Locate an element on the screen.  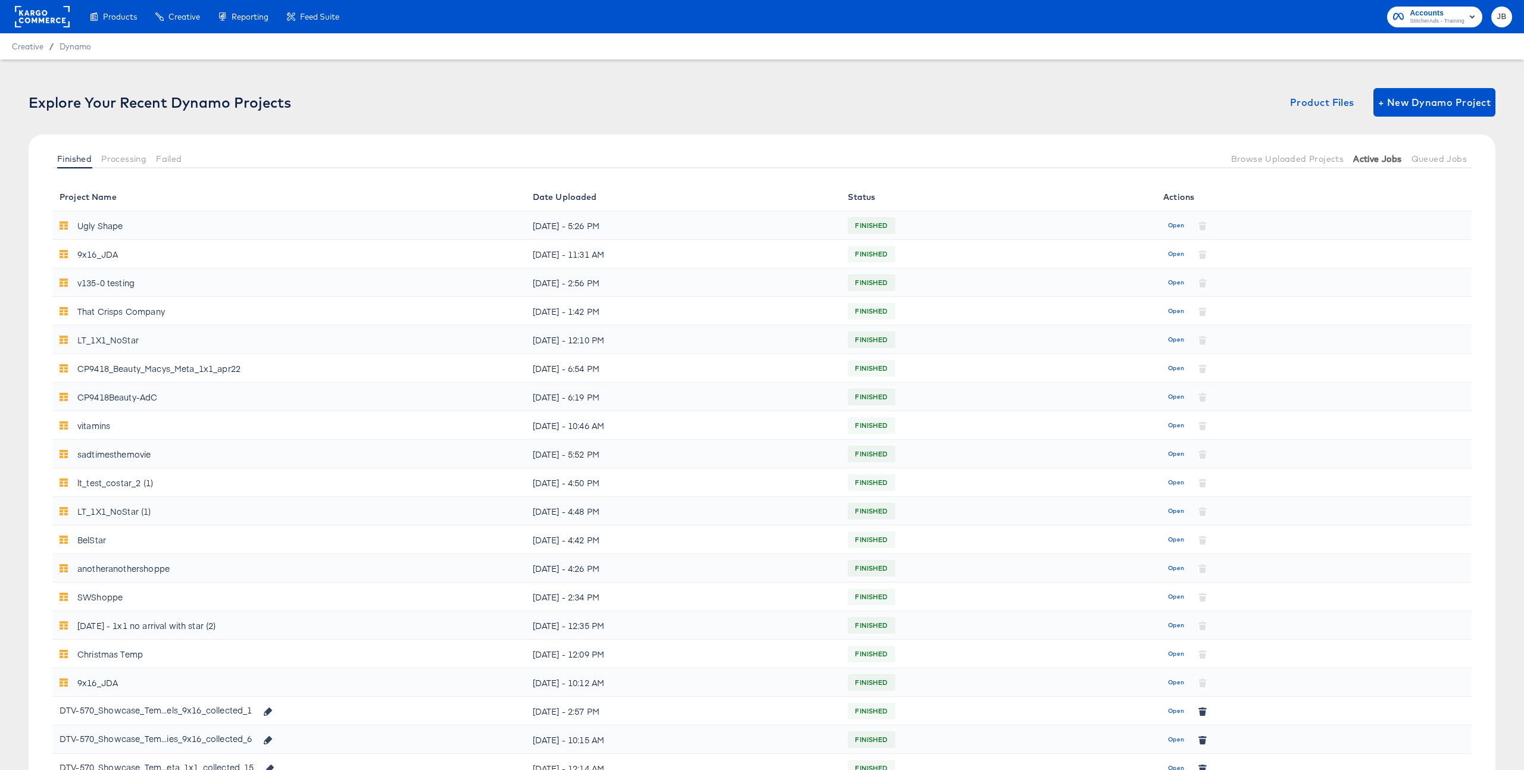
span: Dynamo is located at coordinates (75, 46).